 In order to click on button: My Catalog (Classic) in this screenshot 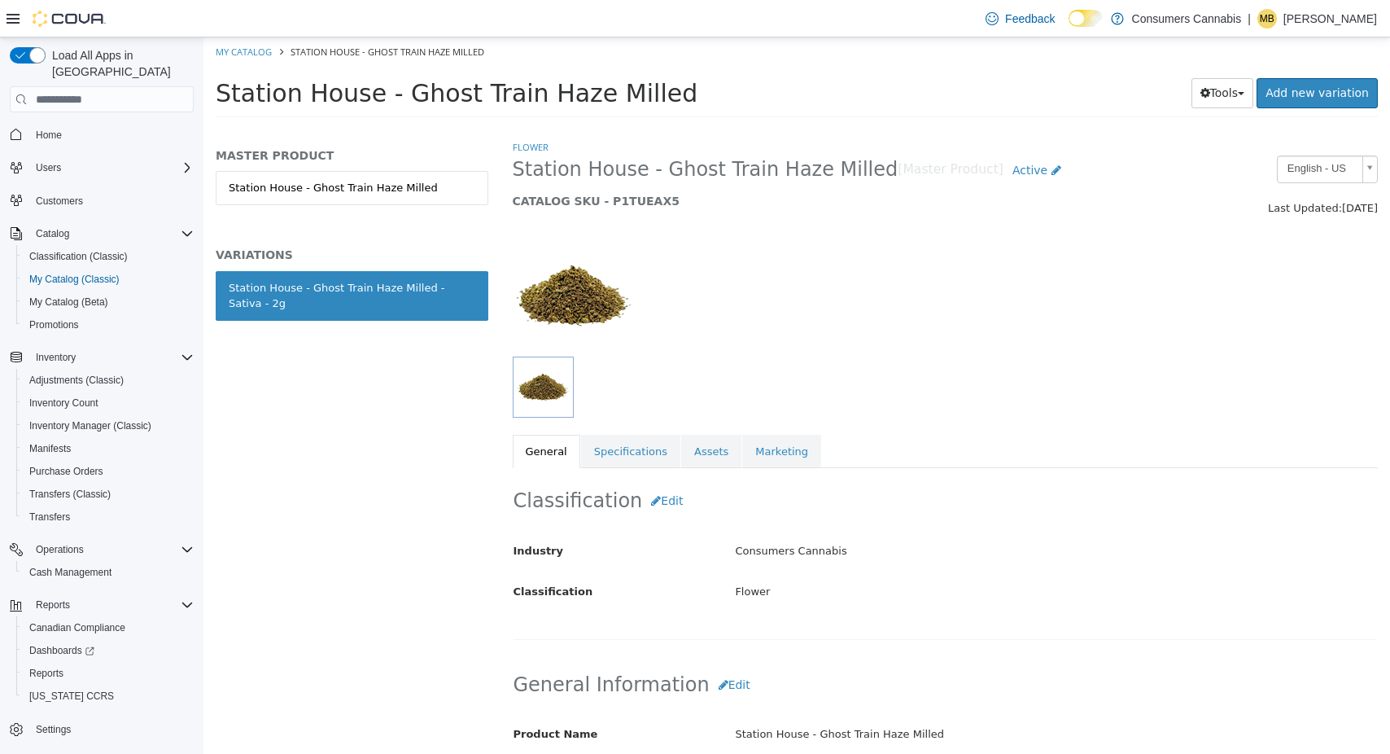, I will do `click(108, 279)`.